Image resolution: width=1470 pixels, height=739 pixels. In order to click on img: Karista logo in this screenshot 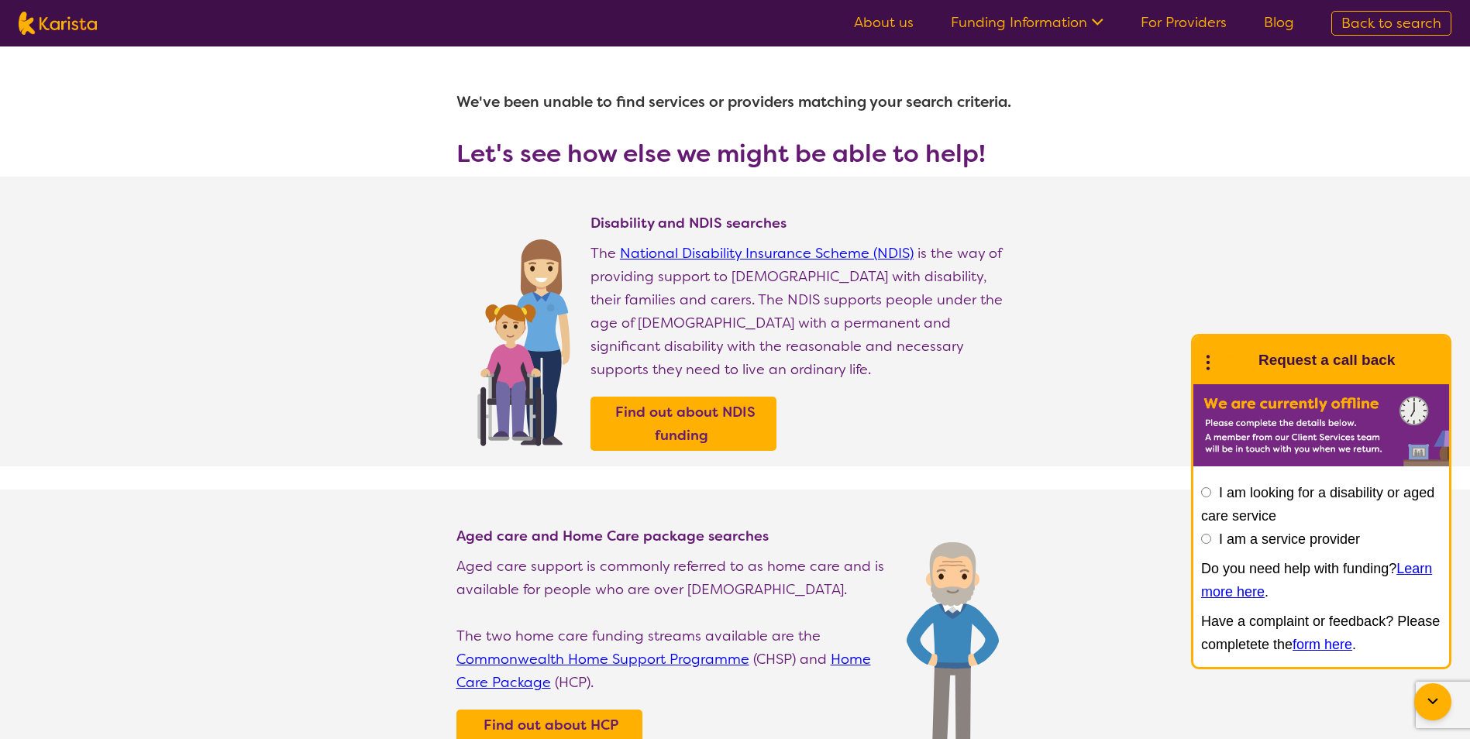, I will do `click(57, 23)`.